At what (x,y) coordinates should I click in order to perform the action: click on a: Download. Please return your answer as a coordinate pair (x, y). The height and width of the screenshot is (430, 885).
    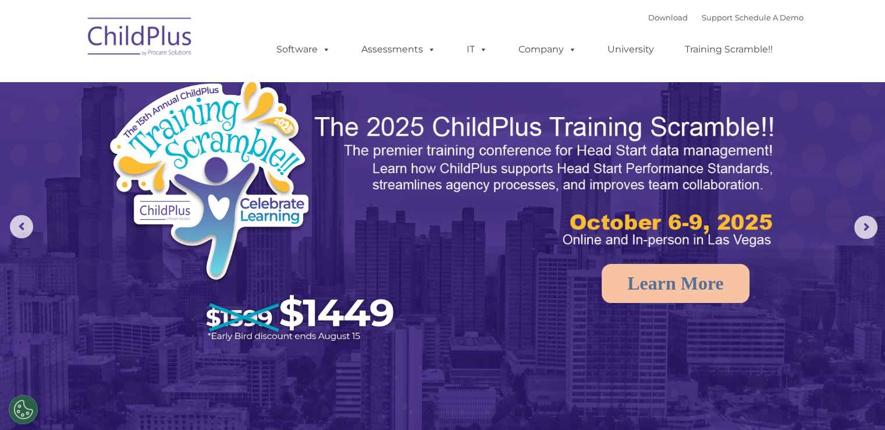
    Looking at the image, I should click on (668, 17).